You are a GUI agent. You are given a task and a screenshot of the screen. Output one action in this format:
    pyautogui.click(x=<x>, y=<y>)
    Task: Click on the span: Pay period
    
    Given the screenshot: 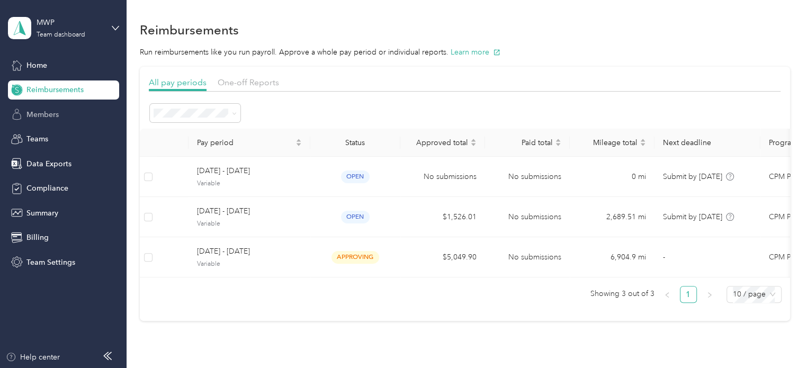 What is the action you would take?
    pyautogui.click(x=245, y=142)
    